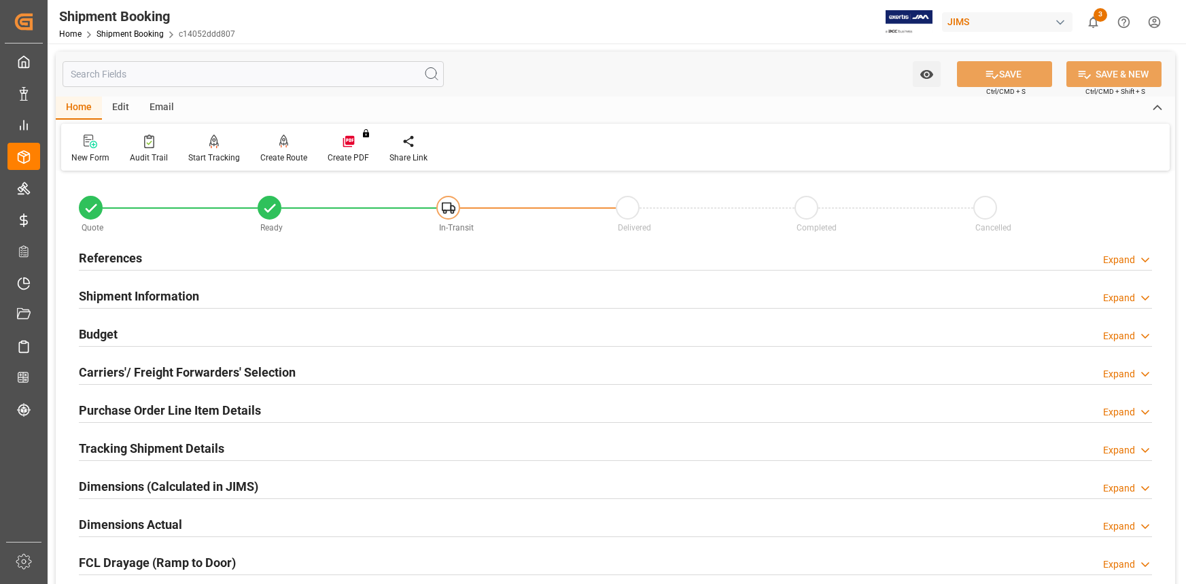 This screenshot has height=584, width=1186. I want to click on span: Ready, so click(271, 228).